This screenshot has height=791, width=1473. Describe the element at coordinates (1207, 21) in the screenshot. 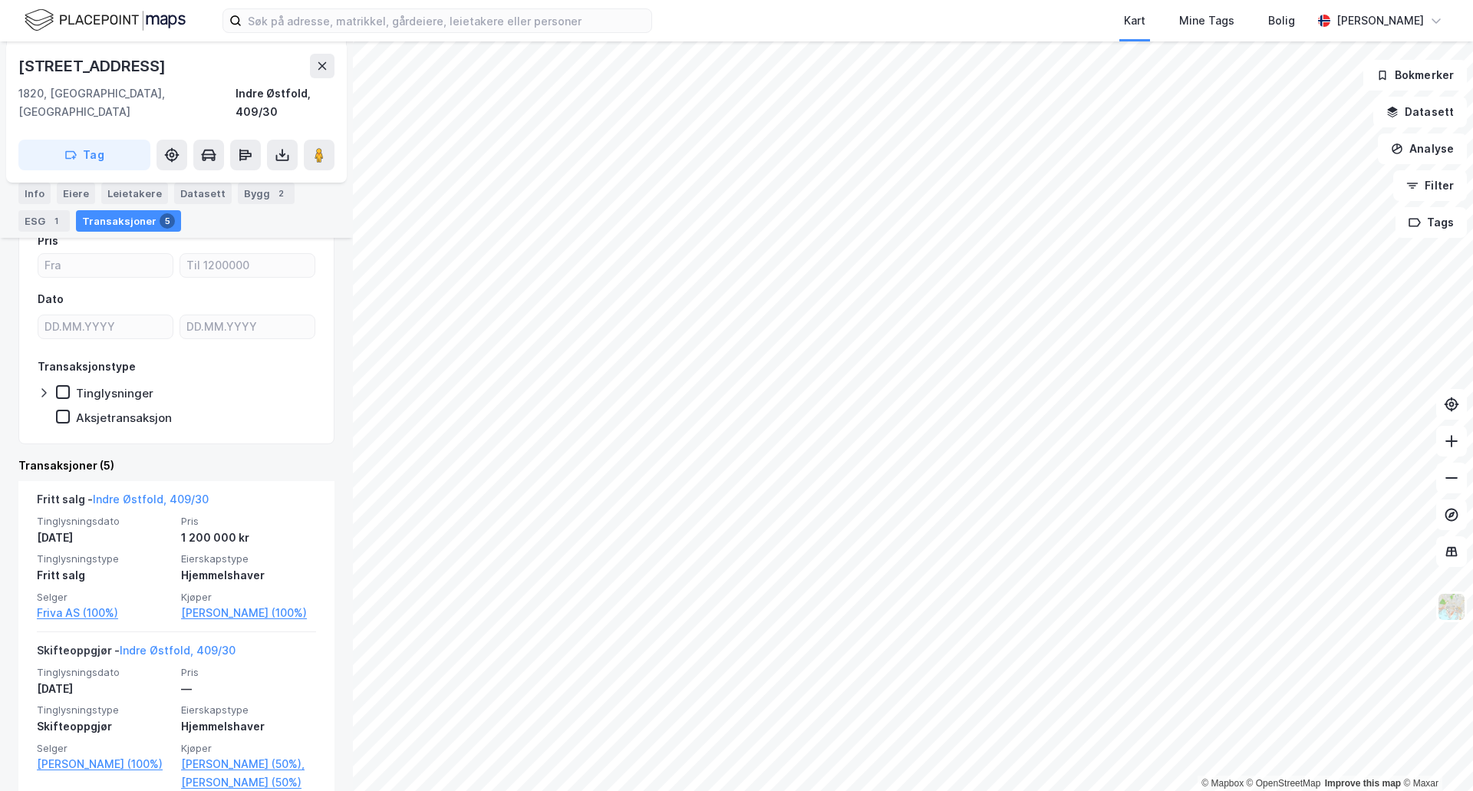

I see `div: Mine Tags` at that location.